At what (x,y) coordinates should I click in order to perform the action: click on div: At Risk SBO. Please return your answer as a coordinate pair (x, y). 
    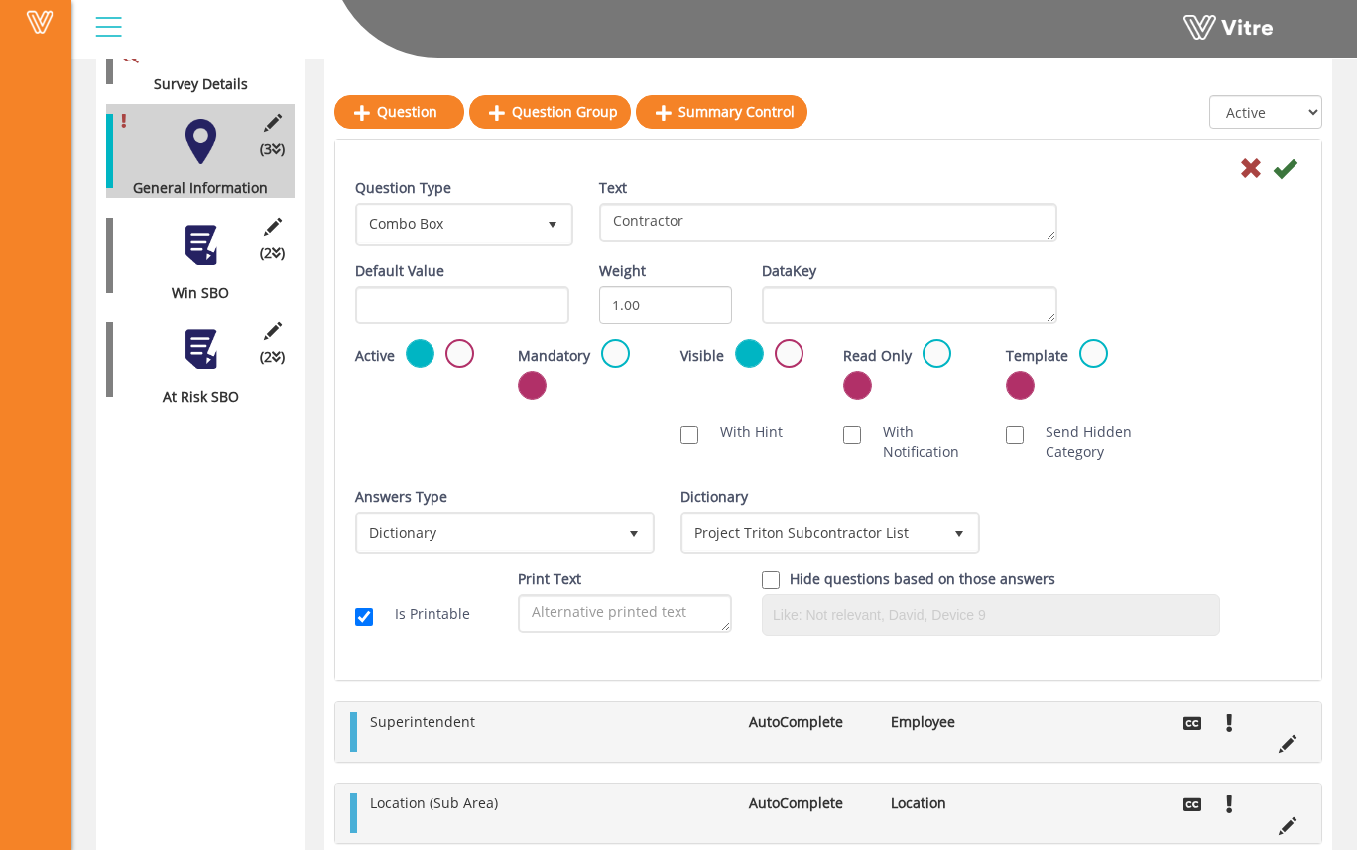
    Looking at the image, I should click on (192, 397).